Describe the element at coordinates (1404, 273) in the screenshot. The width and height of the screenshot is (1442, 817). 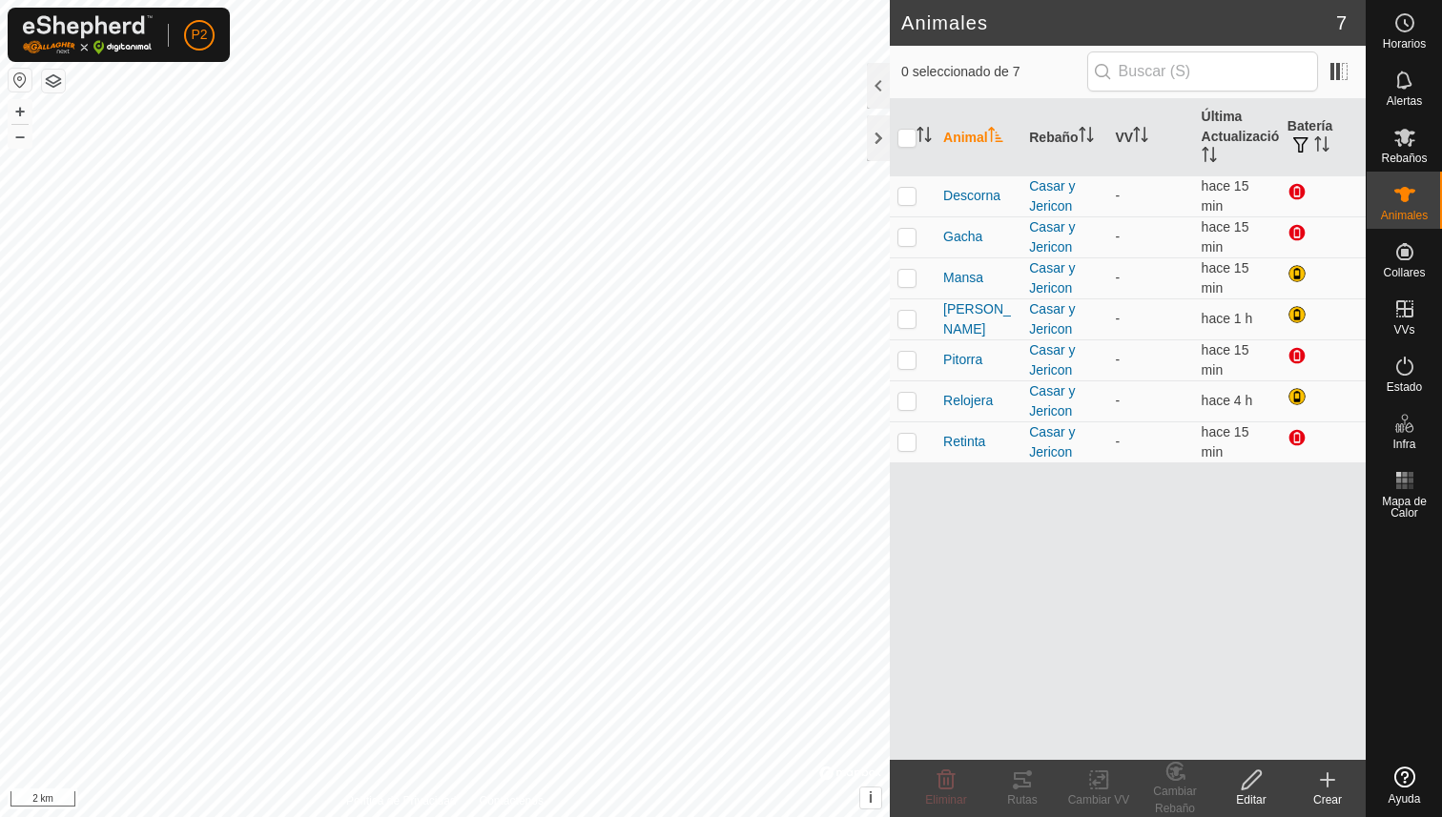
I see `span: Collares` at that location.